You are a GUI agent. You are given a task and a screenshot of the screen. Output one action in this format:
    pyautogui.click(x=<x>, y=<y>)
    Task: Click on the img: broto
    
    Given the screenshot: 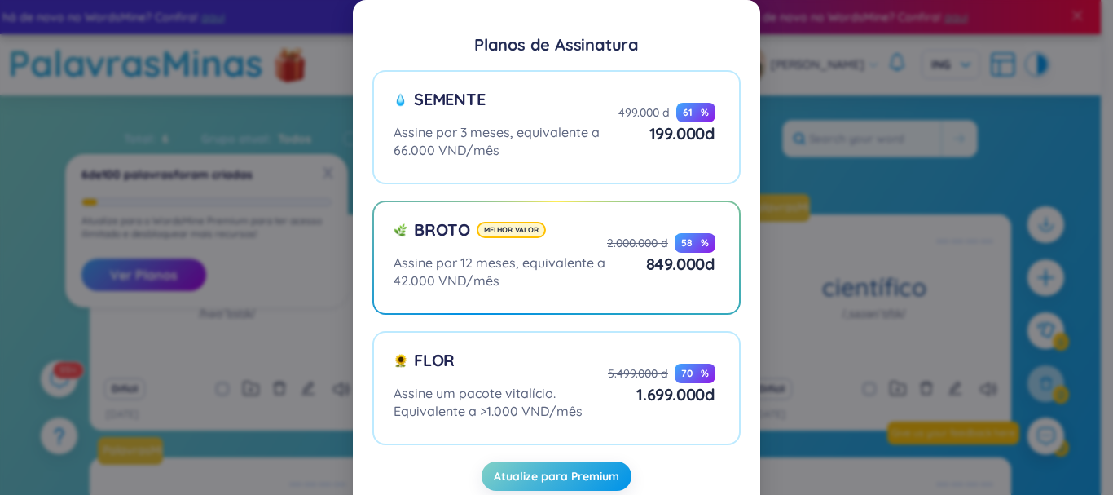 What is the action you would take?
    pyautogui.click(x=400, y=230)
    